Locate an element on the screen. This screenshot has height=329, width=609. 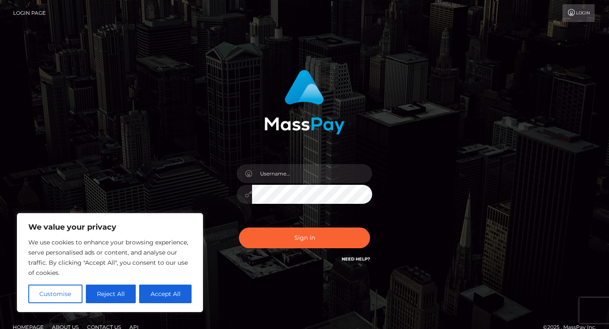
div: We value your privacy is located at coordinates (110, 263).